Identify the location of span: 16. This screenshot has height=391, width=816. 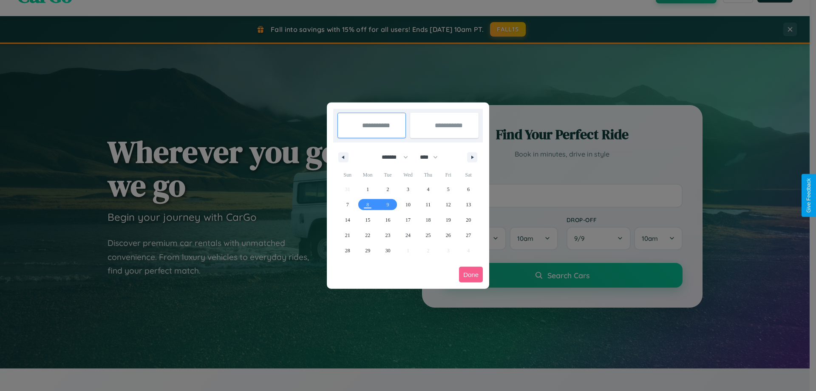
(388, 220).